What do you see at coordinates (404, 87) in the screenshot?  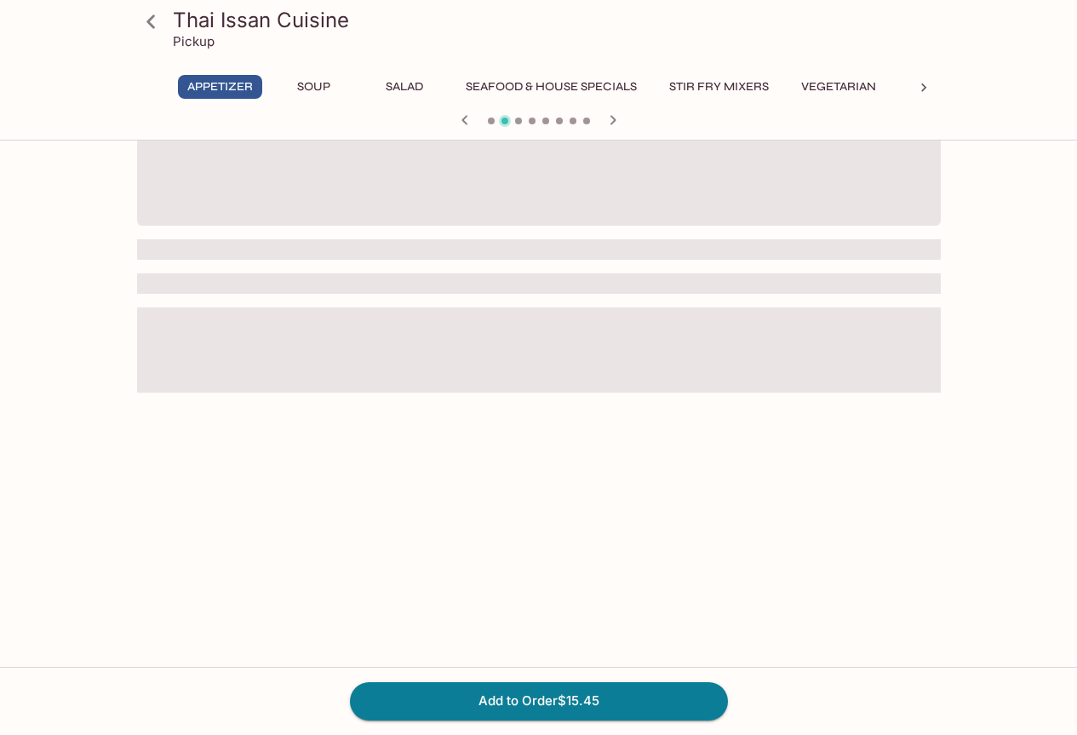 I see `button: Salad` at bounding box center [404, 87].